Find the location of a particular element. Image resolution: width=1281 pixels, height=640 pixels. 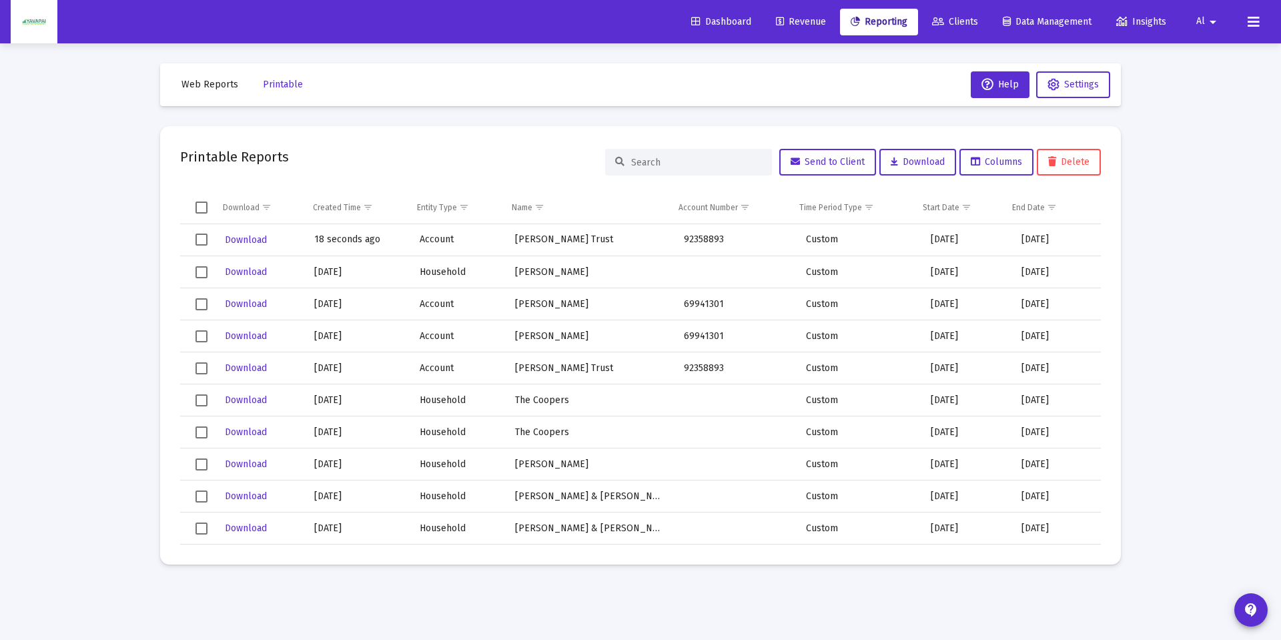

span: Web Reports is located at coordinates (209, 84).